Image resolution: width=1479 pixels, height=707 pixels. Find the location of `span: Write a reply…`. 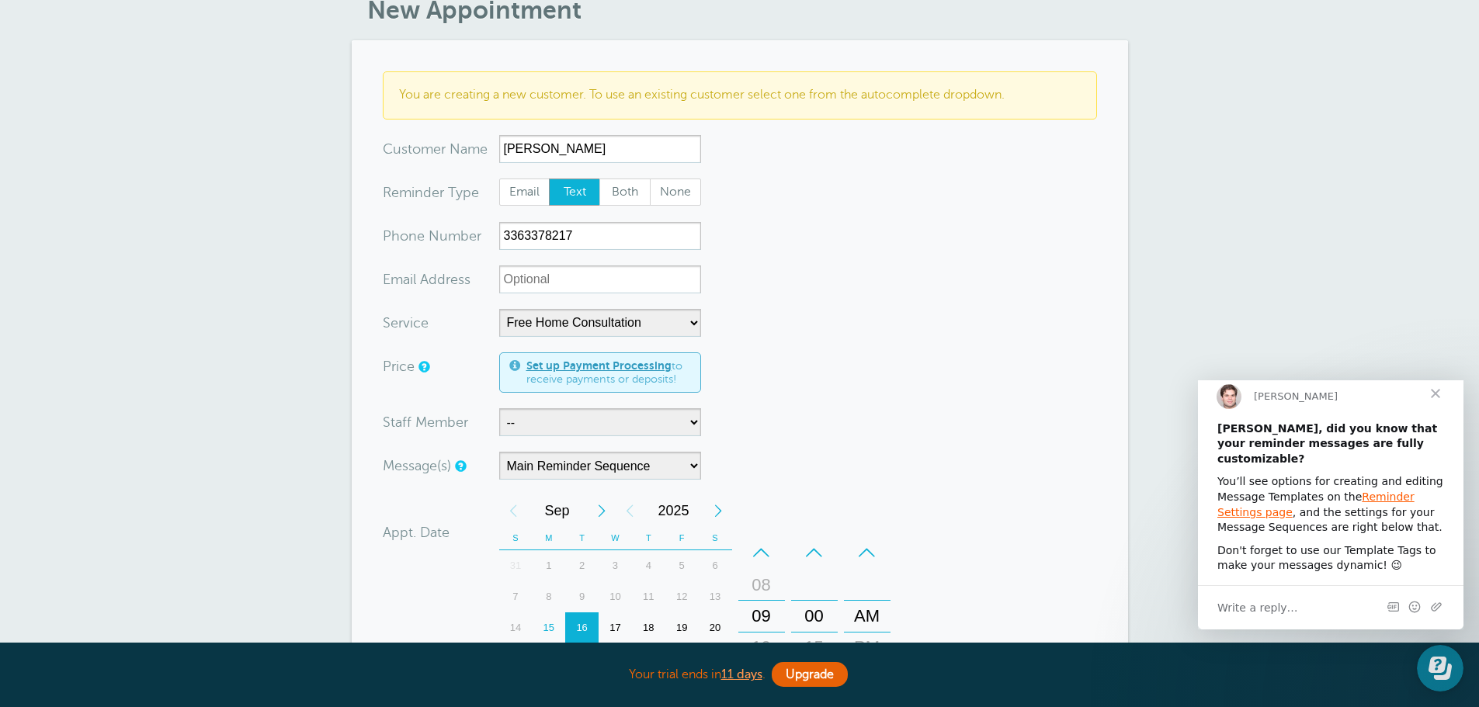

span: Write a reply… is located at coordinates (60, 227).